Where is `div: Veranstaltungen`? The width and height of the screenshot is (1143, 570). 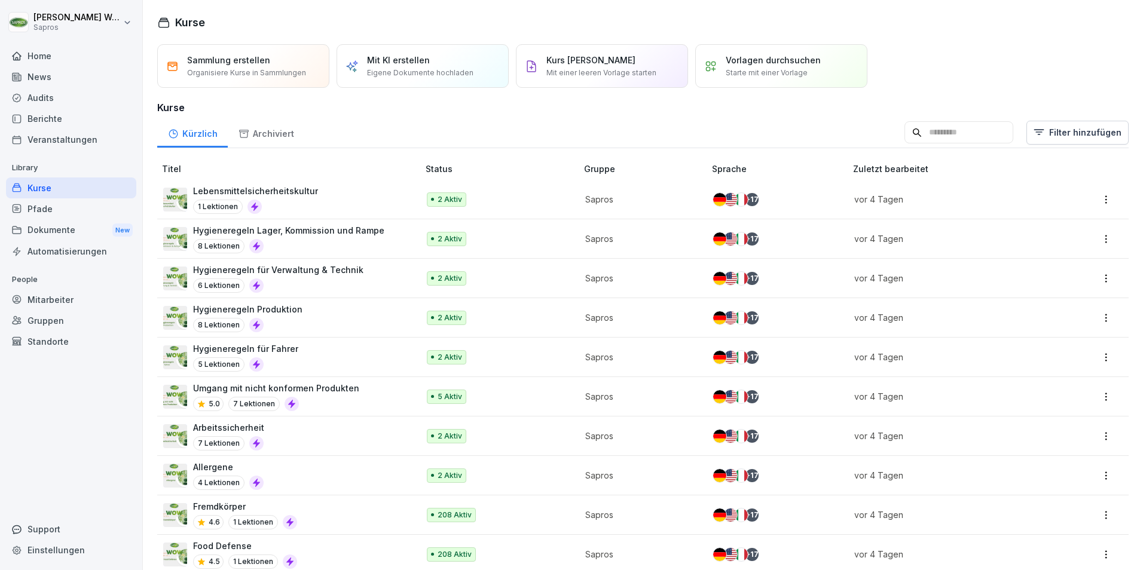 div: Veranstaltungen is located at coordinates (71, 139).